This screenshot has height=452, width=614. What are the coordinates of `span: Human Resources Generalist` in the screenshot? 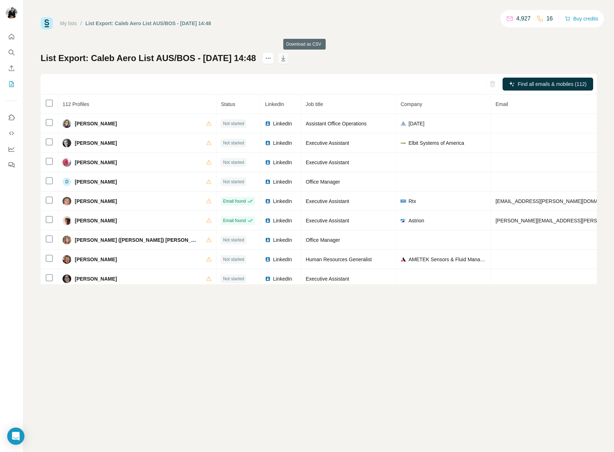 It's located at (339, 260).